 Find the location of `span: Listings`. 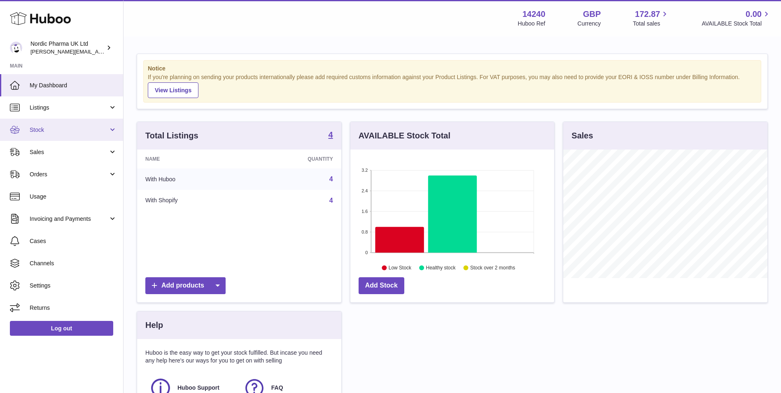

span: Listings is located at coordinates (69, 107).